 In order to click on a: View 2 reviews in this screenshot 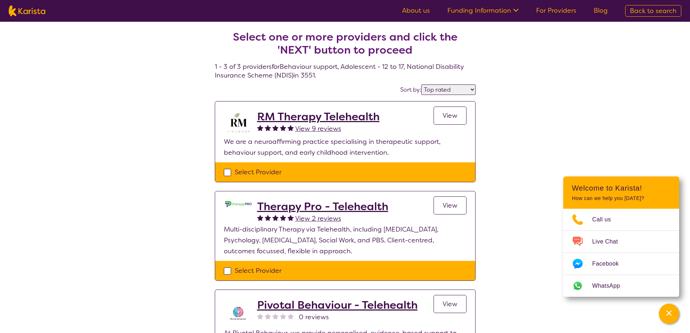, I will do `click(318, 218)`.